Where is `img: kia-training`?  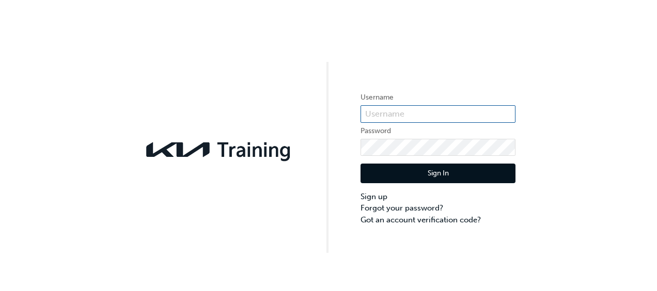
img: kia-training is located at coordinates (219, 150).